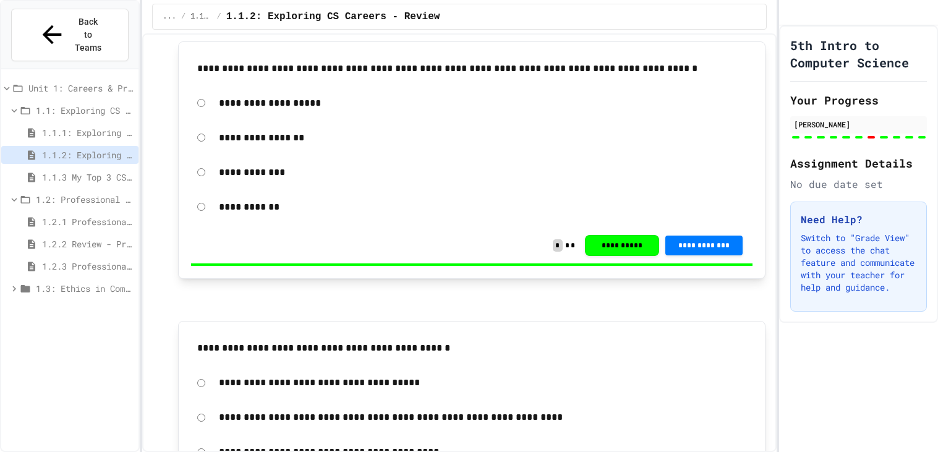  What do you see at coordinates (88, 177) in the screenshot?
I see `span: 1.1.3 My Top 3 CS Careers!` at bounding box center [88, 177].